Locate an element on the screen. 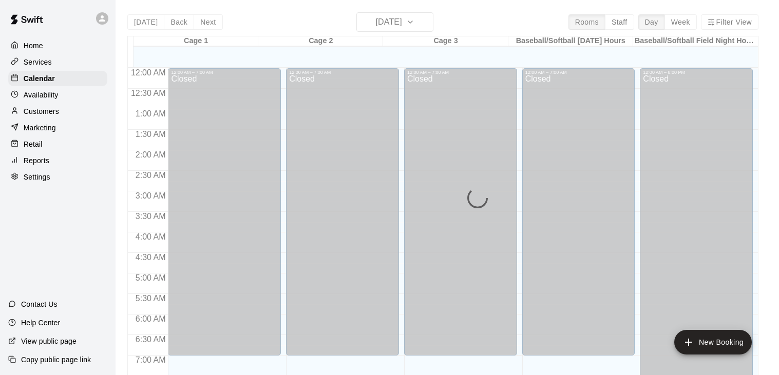  p: Copy public page link is located at coordinates (56, 360).